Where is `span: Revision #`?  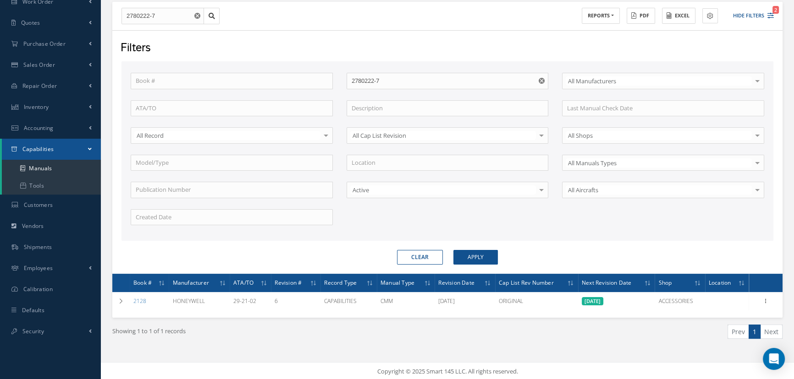 span: Revision # is located at coordinates (288, 282).